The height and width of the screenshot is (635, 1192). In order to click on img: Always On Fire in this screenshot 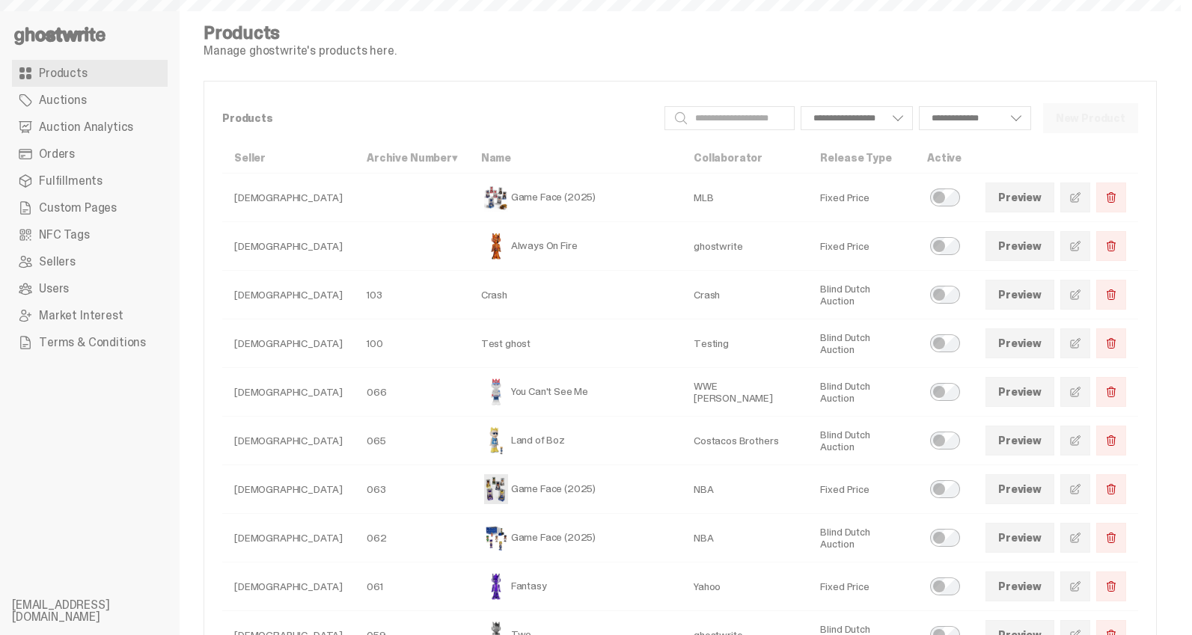, I will do `click(496, 246)`.